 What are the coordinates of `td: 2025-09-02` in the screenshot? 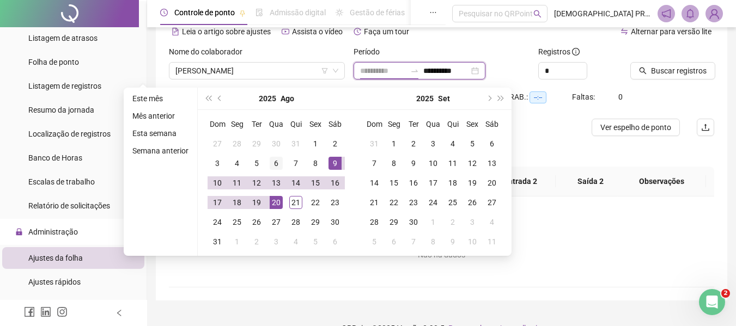 It's located at (257, 242).